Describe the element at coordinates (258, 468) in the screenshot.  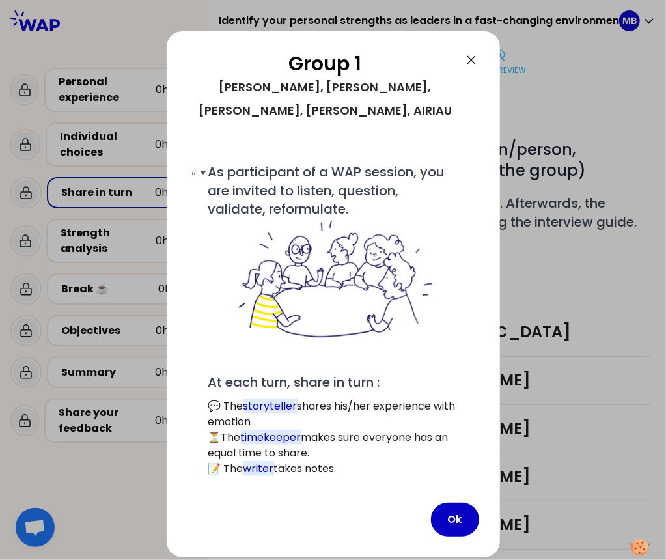
I see `mark: writer` at that location.